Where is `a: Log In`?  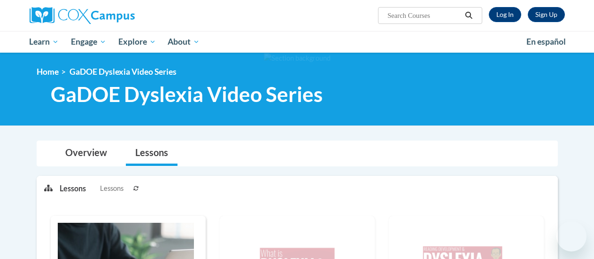
a: Log In is located at coordinates (504, 15).